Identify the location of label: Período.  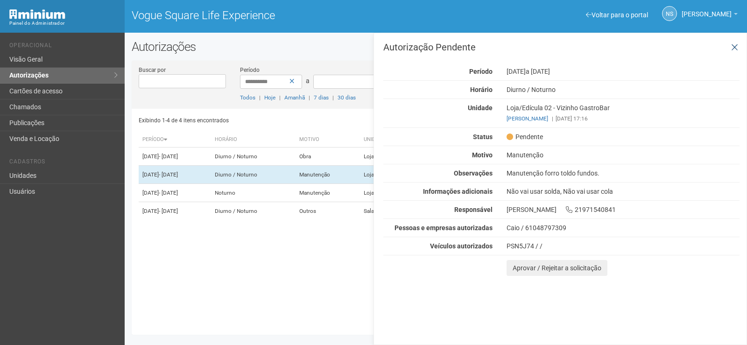
(250, 70).